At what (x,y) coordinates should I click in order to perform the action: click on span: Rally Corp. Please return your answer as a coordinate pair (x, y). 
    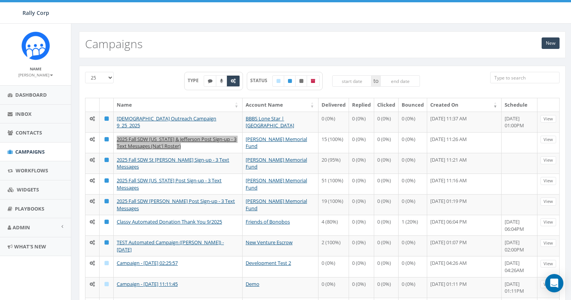
    Looking at the image, I should click on (36, 13).